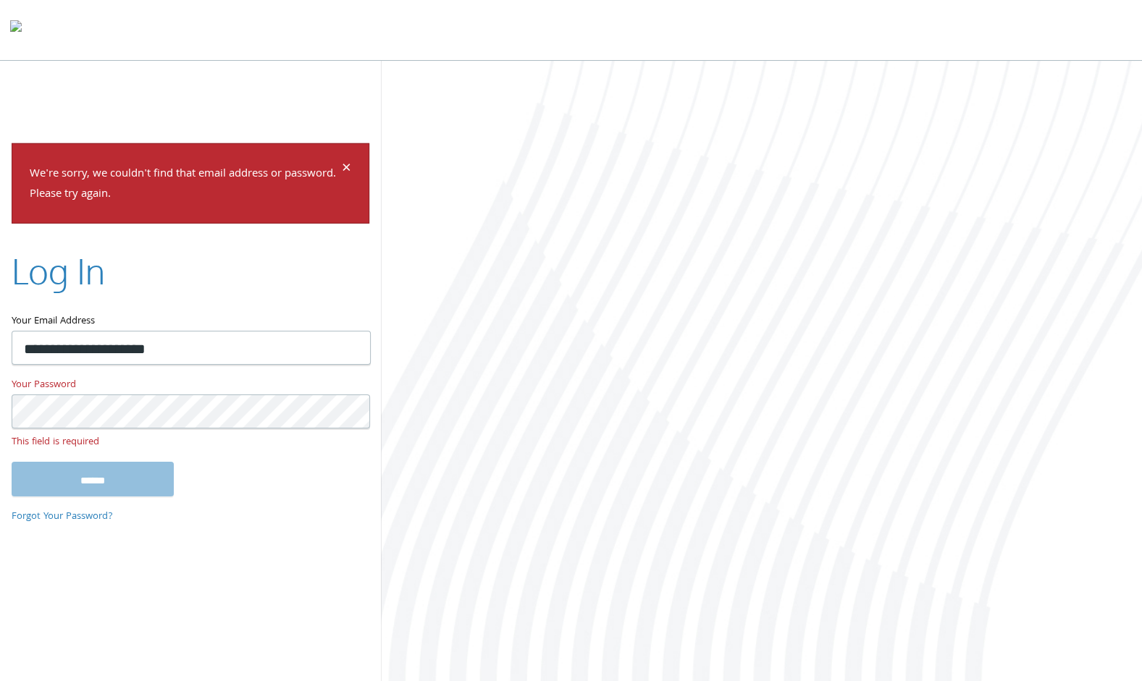 The height and width of the screenshot is (681, 1142). What do you see at coordinates (190, 442) in the screenshot?
I see `small: This field is required` at bounding box center [190, 442].